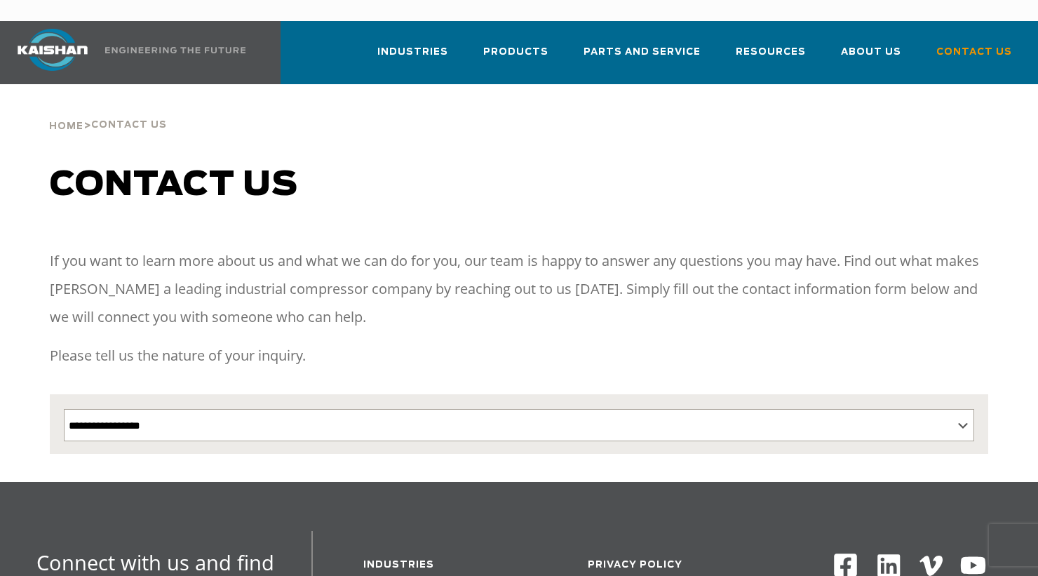  What do you see at coordinates (642, 58) in the screenshot?
I see `a: Parts and Service` at bounding box center [642, 58].